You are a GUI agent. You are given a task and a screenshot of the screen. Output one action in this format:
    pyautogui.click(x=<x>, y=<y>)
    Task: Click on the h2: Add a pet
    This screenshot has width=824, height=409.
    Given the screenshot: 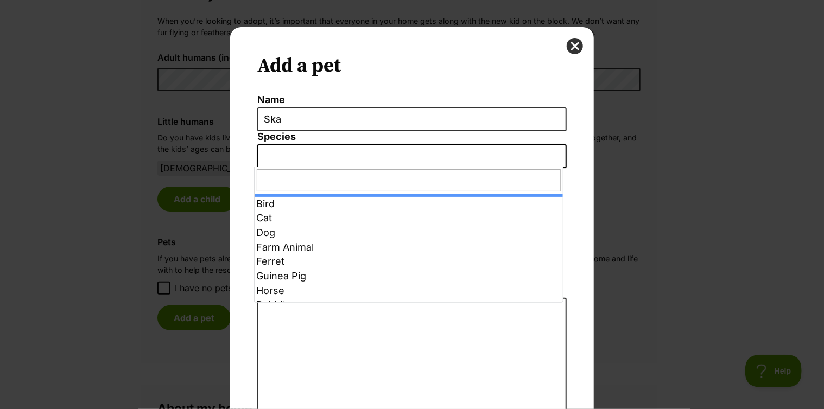 What is the action you would take?
    pyautogui.click(x=412, y=66)
    